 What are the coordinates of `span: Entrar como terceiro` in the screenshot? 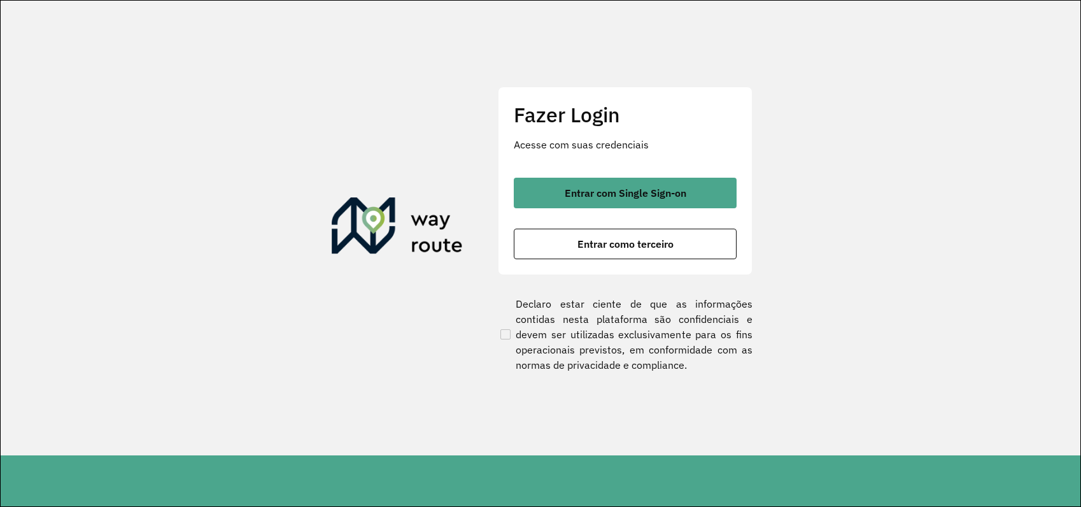 It's located at (625, 244).